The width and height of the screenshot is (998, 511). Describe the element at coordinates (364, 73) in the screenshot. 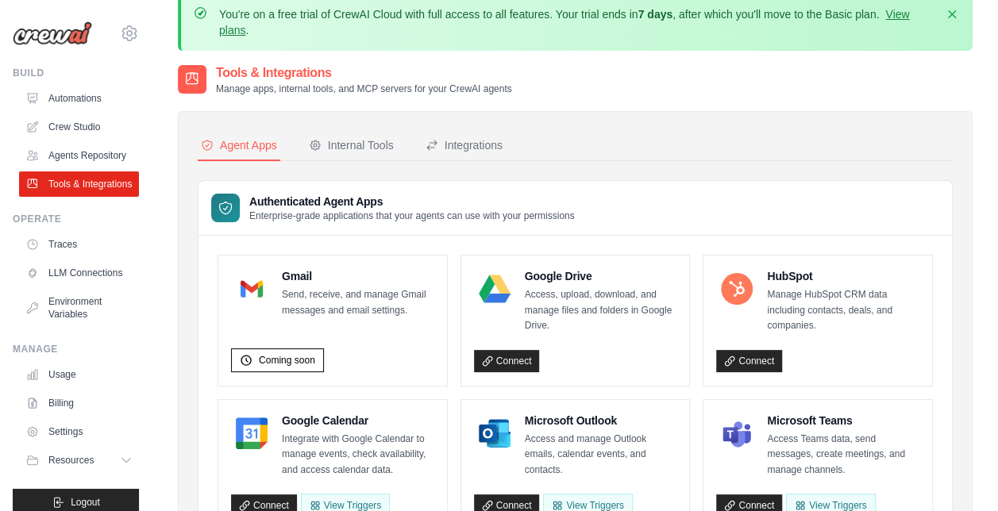

I see `h2: Tools & Integrations` at that location.